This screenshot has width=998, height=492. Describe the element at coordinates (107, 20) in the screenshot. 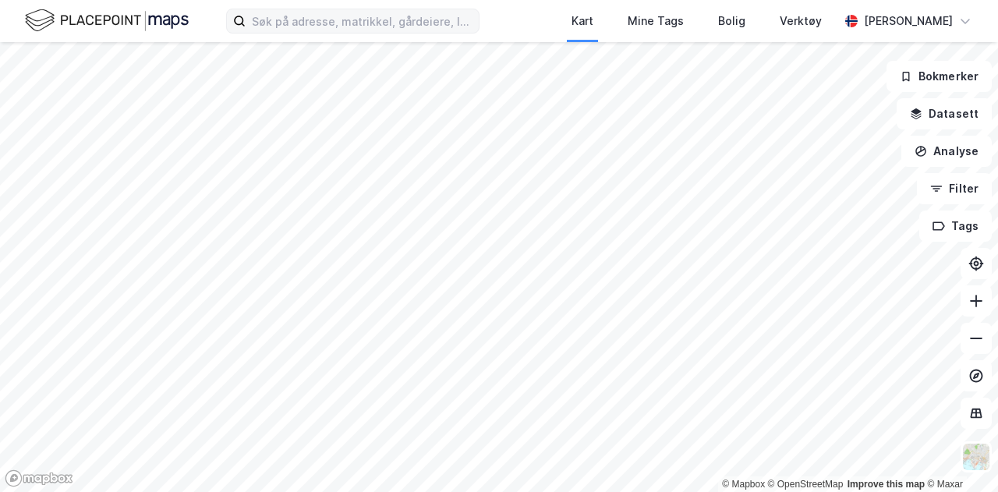

I see `img: logo.f888ab2527a4732fd821a326f86c7f29.svg` at that location.